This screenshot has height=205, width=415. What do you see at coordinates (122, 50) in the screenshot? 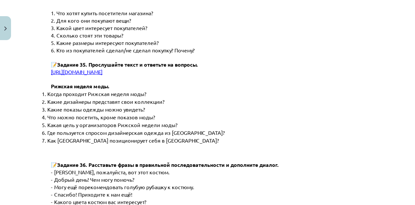
I see `span: 6. Кто из покупателей сделал/не сделал покупку? Почему?` at bounding box center [122, 50].